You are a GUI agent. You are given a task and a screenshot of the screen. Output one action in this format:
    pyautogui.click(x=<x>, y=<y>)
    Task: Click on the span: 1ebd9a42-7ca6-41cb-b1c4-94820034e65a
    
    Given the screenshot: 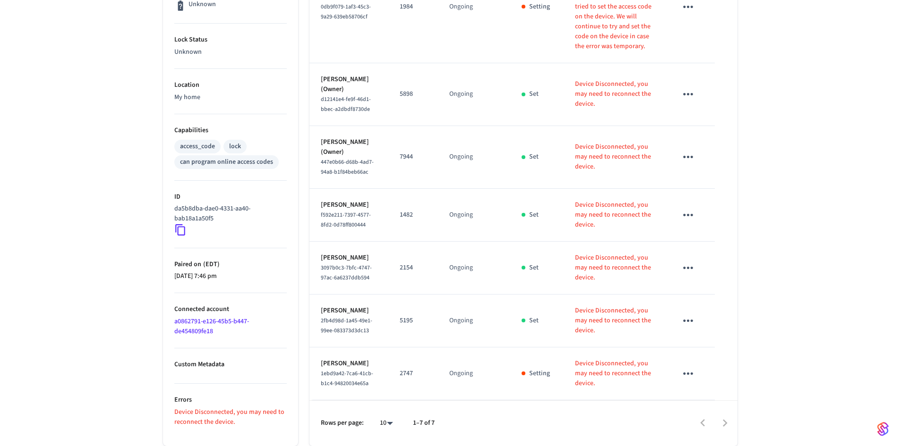 What is the action you would take?
    pyautogui.click(x=347, y=379)
    